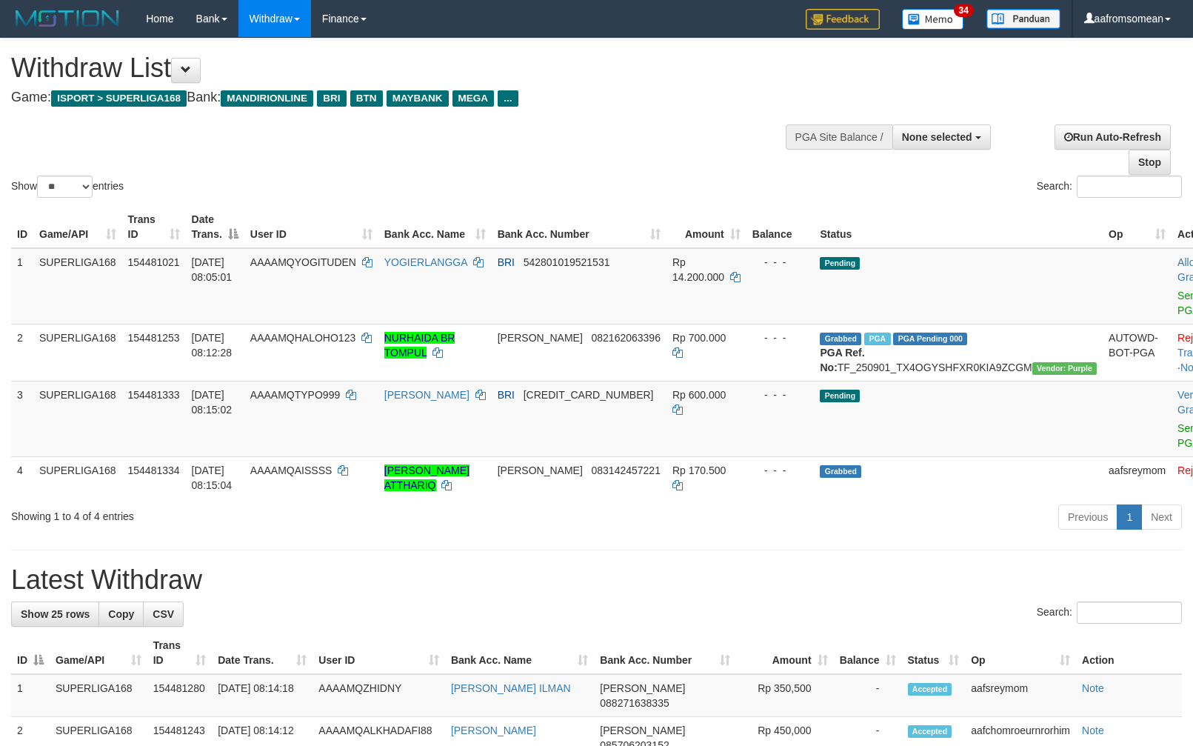 The height and width of the screenshot is (746, 1193). Describe the element at coordinates (154, 262) in the screenshot. I see `span: 154481021` at that location.